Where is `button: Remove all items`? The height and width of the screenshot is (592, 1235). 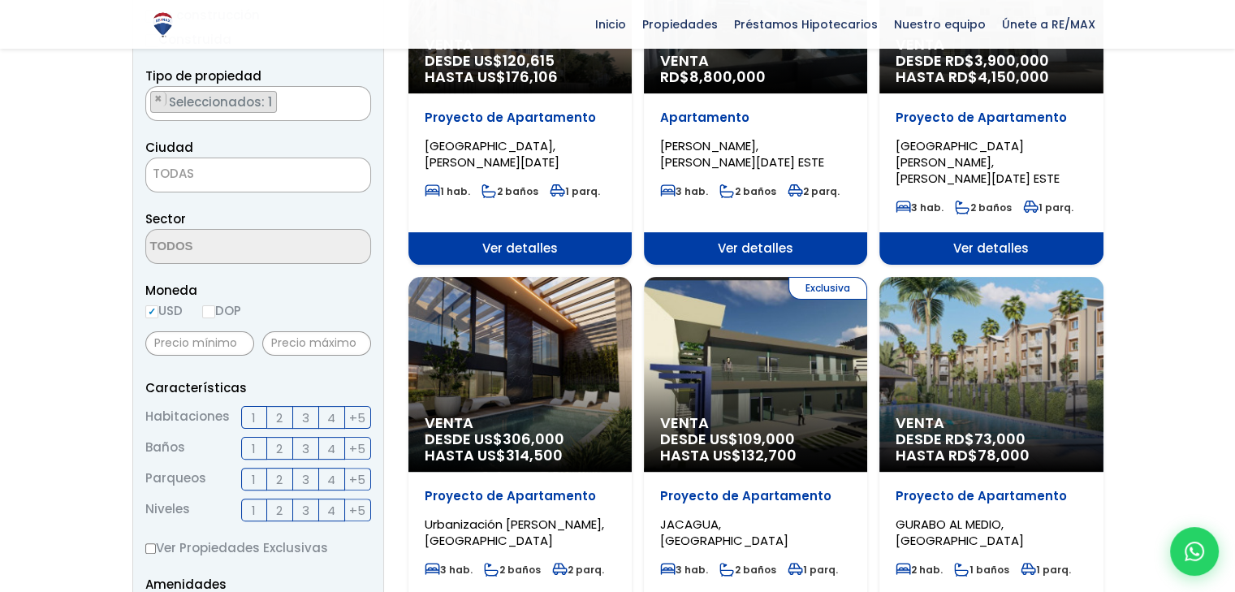
button: Remove all items is located at coordinates (357, 99).